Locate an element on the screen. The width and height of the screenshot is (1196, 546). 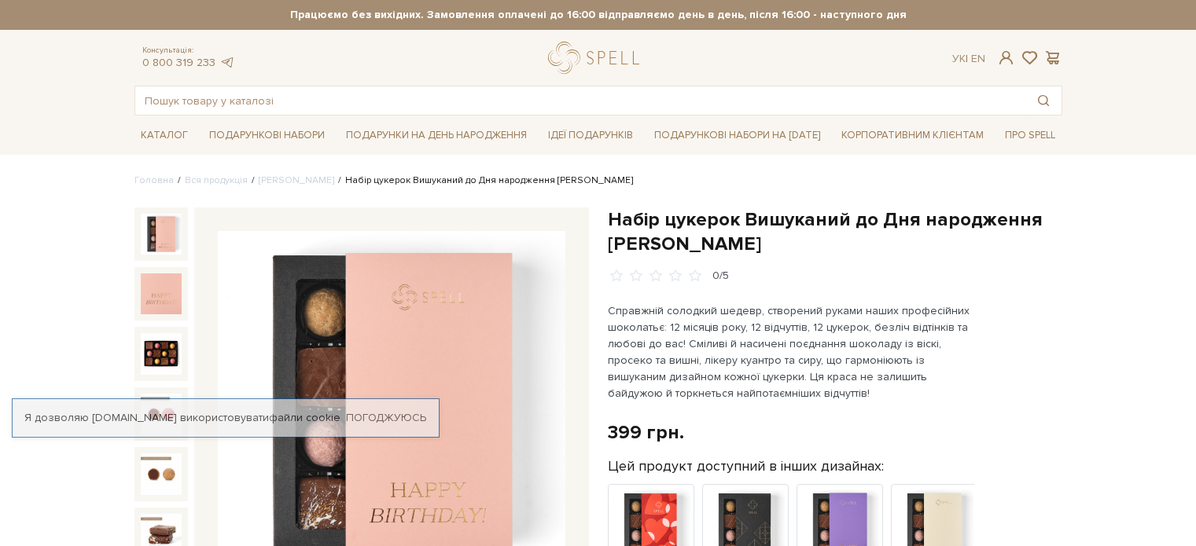
a: Ідеї подарунків is located at coordinates (590, 135).